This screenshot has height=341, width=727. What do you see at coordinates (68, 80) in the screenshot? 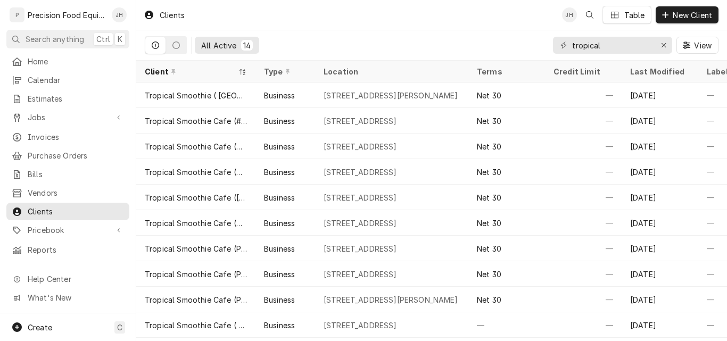
I see `a: Calendar` at bounding box center [68, 80].